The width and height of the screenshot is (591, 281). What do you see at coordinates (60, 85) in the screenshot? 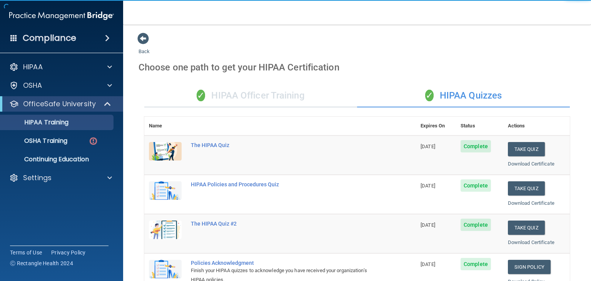
I see `a: OSHA` at bounding box center [60, 85].